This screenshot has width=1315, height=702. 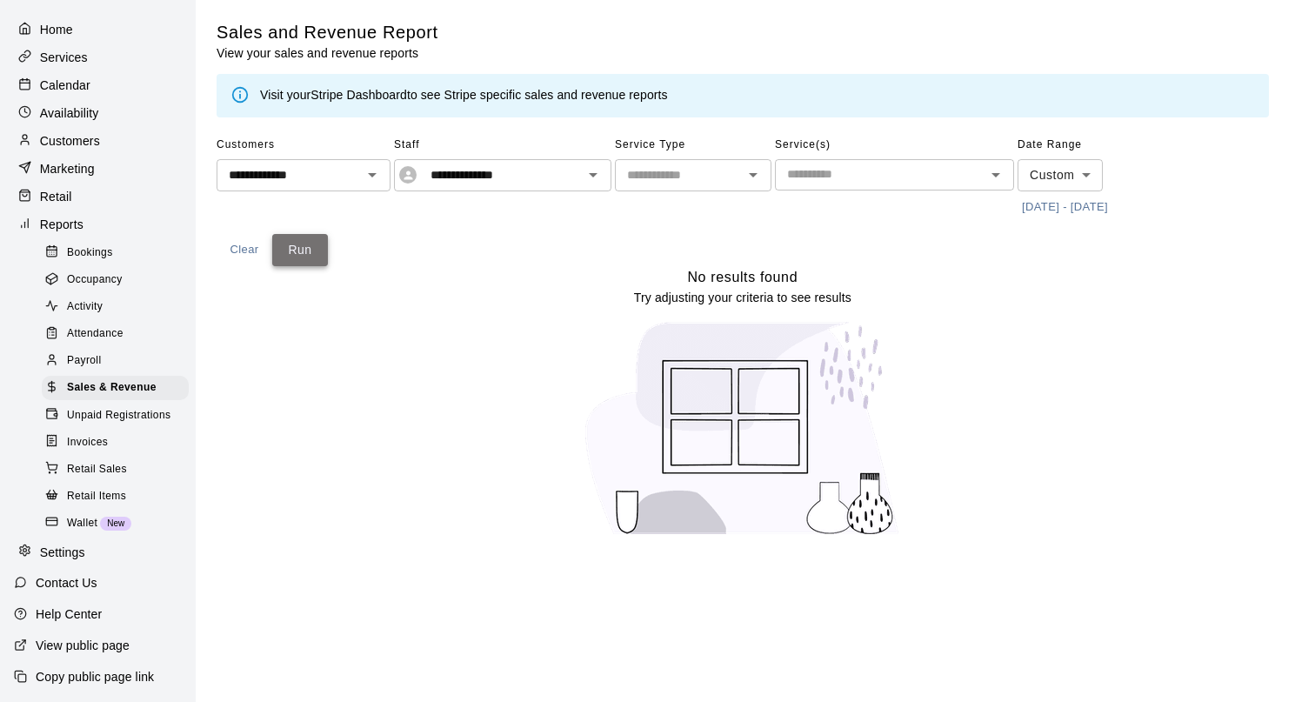 I want to click on a: Customers, so click(x=97, y=141).